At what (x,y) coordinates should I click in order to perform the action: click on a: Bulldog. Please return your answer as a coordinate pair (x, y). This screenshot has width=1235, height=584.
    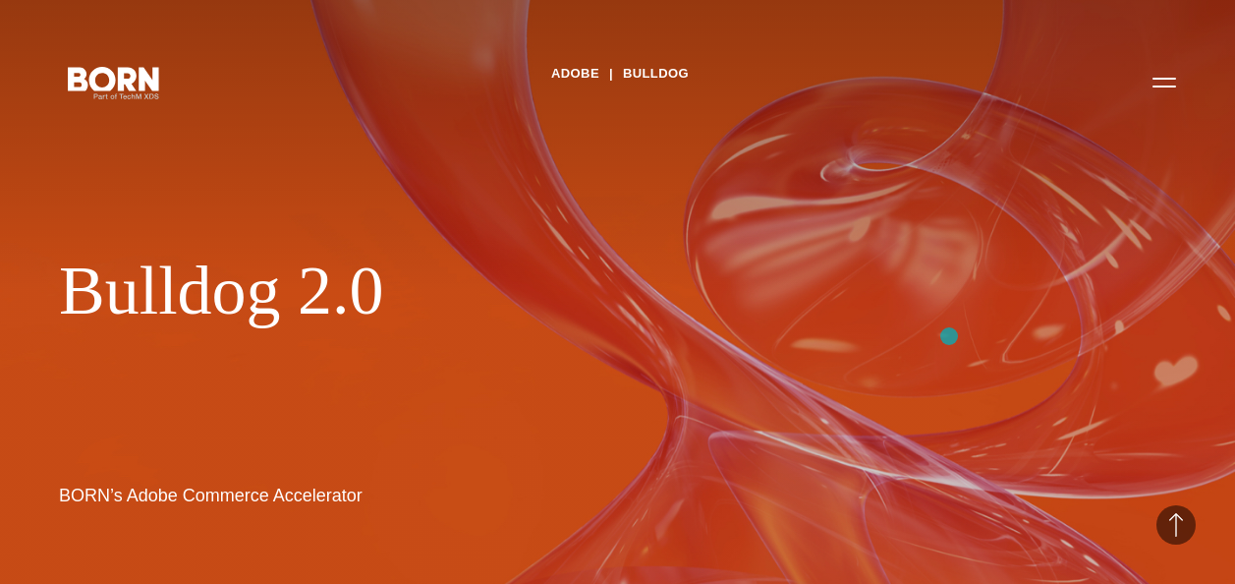
    Looking at the image, I should click on (655, 74).